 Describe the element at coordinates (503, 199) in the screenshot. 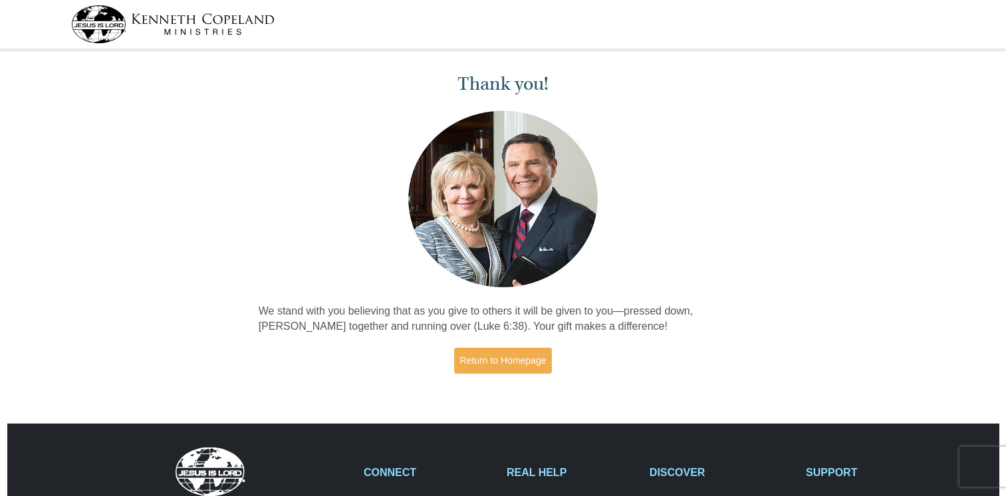

I see `img: Kenneth and Gloria` at that location.